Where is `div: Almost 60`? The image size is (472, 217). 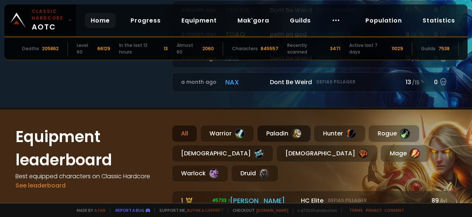 div: Almost 60 is located at coordinates (188, 49).